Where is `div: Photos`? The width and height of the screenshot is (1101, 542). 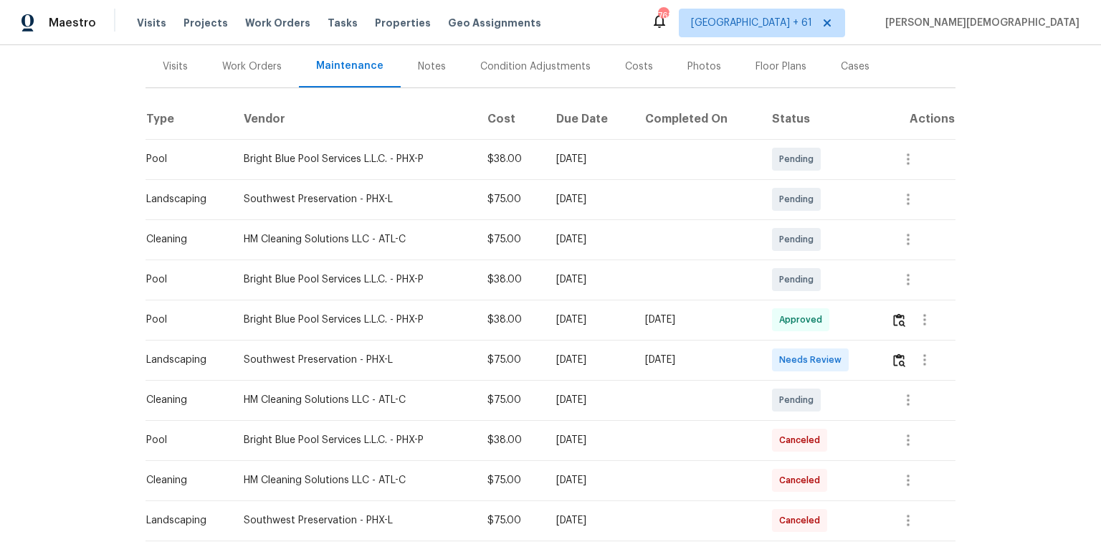 div: Photos is located at coordinates (704, 67).